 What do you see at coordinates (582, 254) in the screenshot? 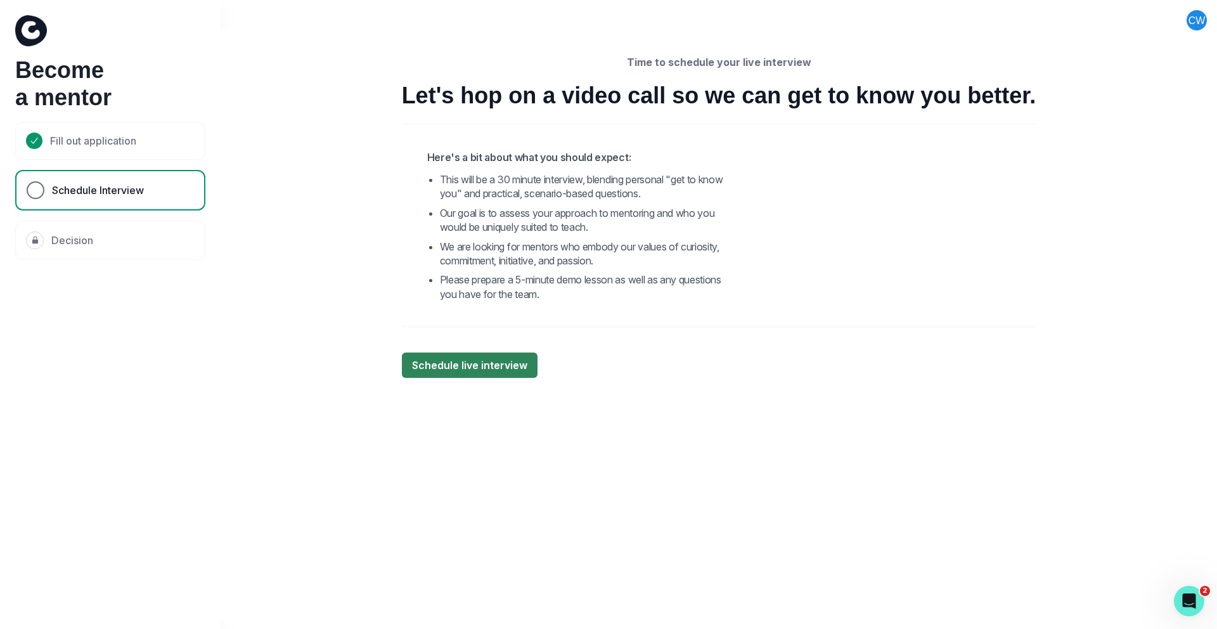
I see `li: We are looking for mentors who embody our values of curiosity, commitment, initiative, and passion.` at bounding box center [582, 254].